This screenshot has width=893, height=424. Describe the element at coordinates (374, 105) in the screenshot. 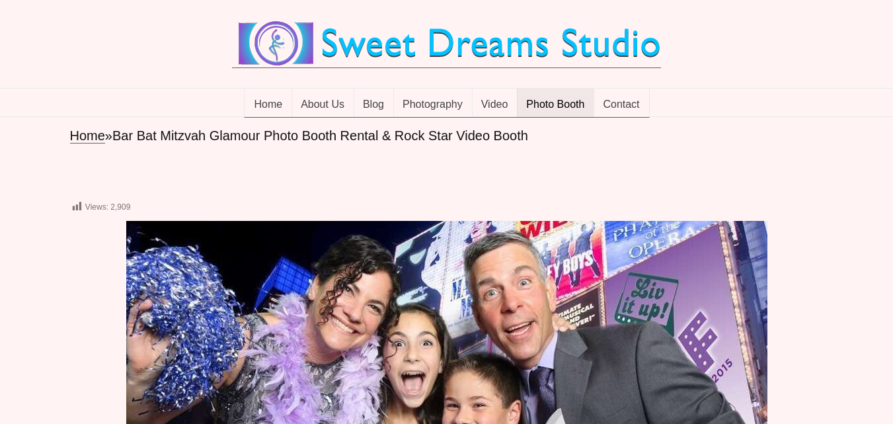

I see `span: Blog` at that location.